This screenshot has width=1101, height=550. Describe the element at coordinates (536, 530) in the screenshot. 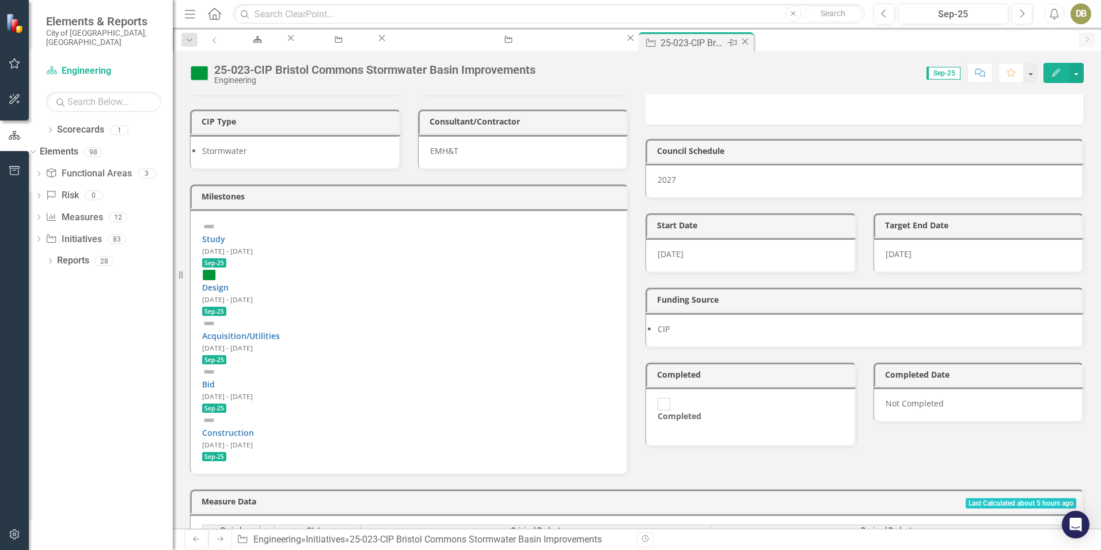

I see `span: Original Budget` at that location.